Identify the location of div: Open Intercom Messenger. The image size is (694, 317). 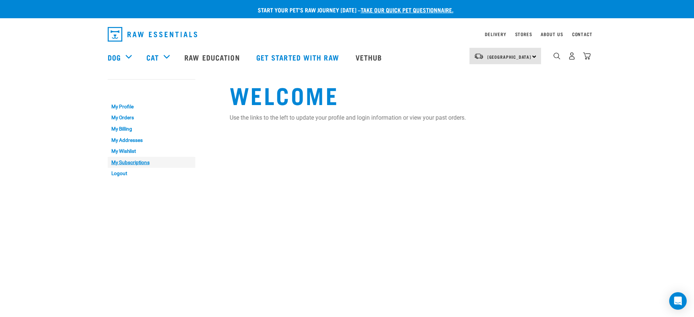
(678, 301).